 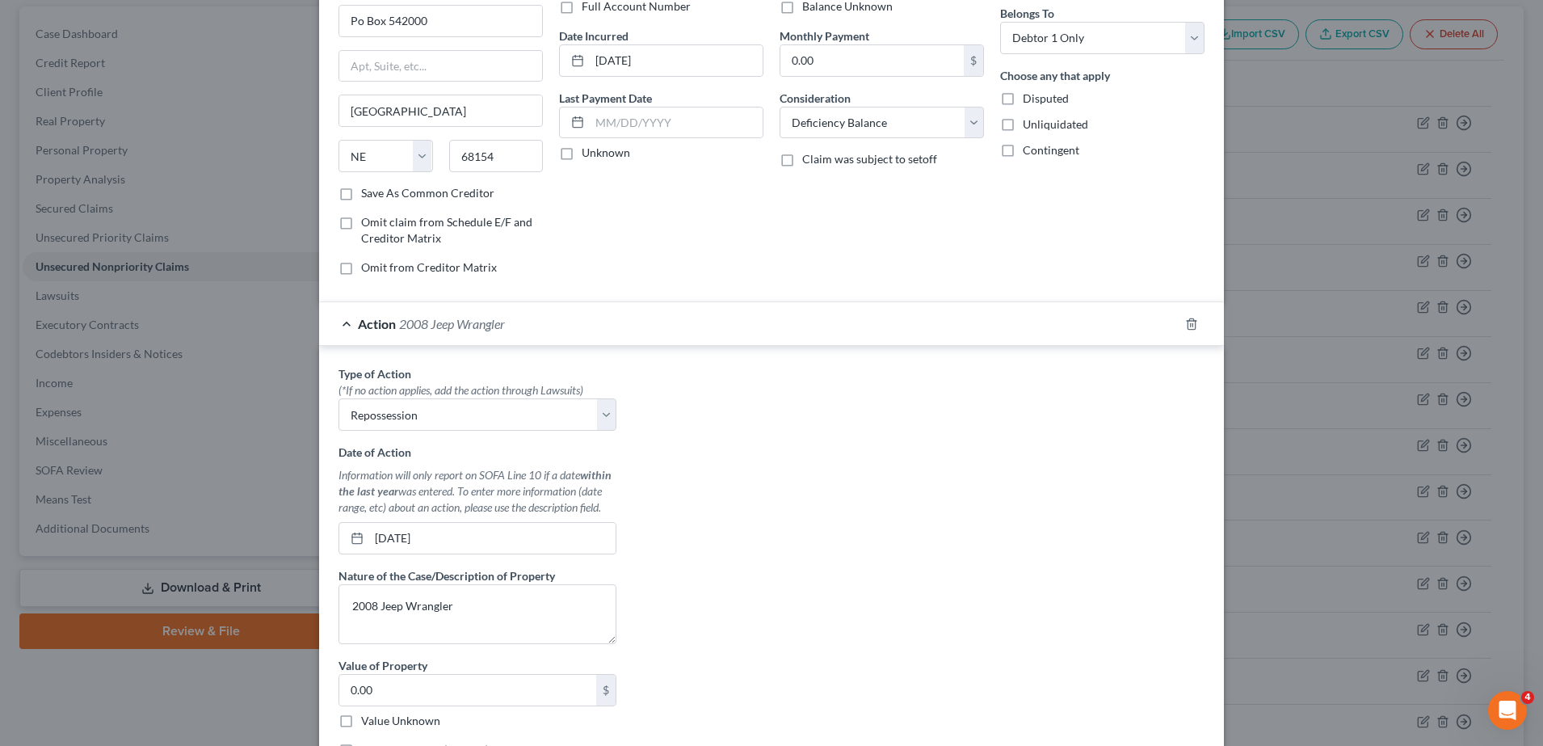 What do you see at coordinates (375, 452) in the screenshot?
I see `label: Date of Action` at bounding box center [375, 452].